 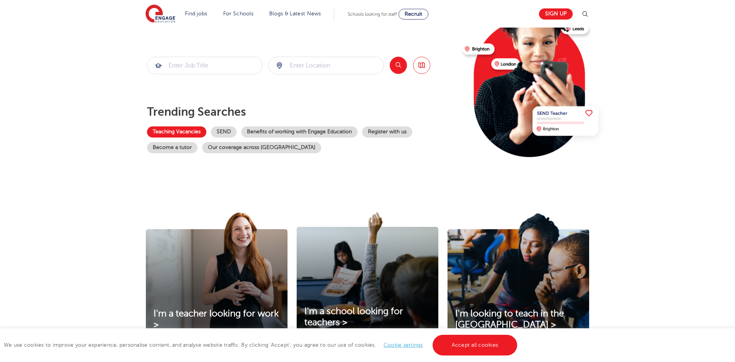 What do you see at coordinates (299, 132) in the screenshot?
I see `a: Benefits of working with Engage Education` at bounding box center [299, 132].